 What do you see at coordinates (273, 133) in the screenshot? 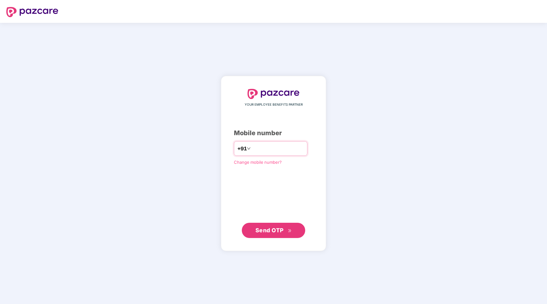
I see `div: Mobile number` at bounding box center [273, 133].